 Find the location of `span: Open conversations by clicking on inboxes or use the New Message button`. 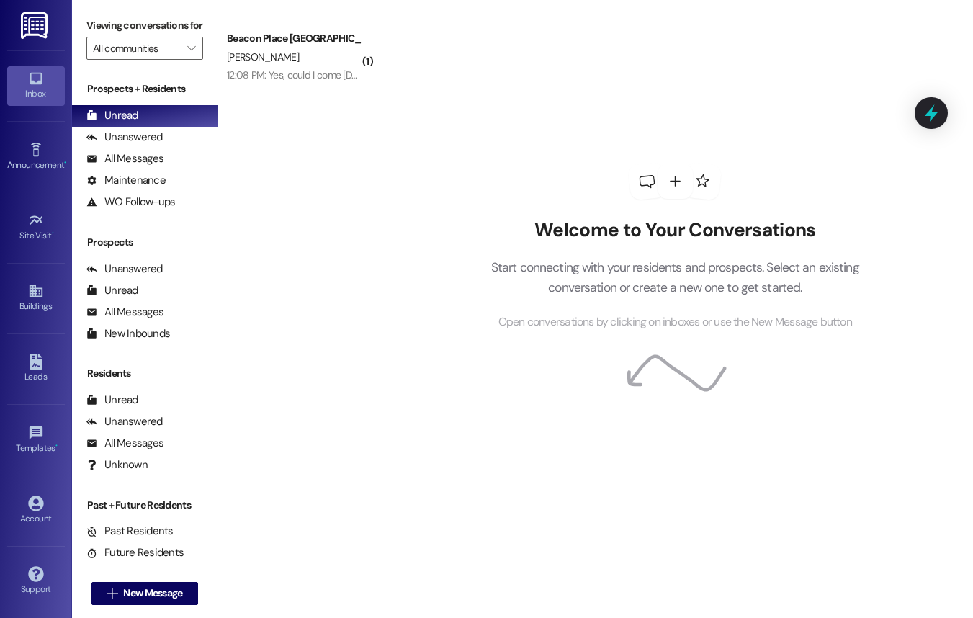

span: Open conversations by clicking on inboxes or use the New Message button is located at coordinates (675, 322).